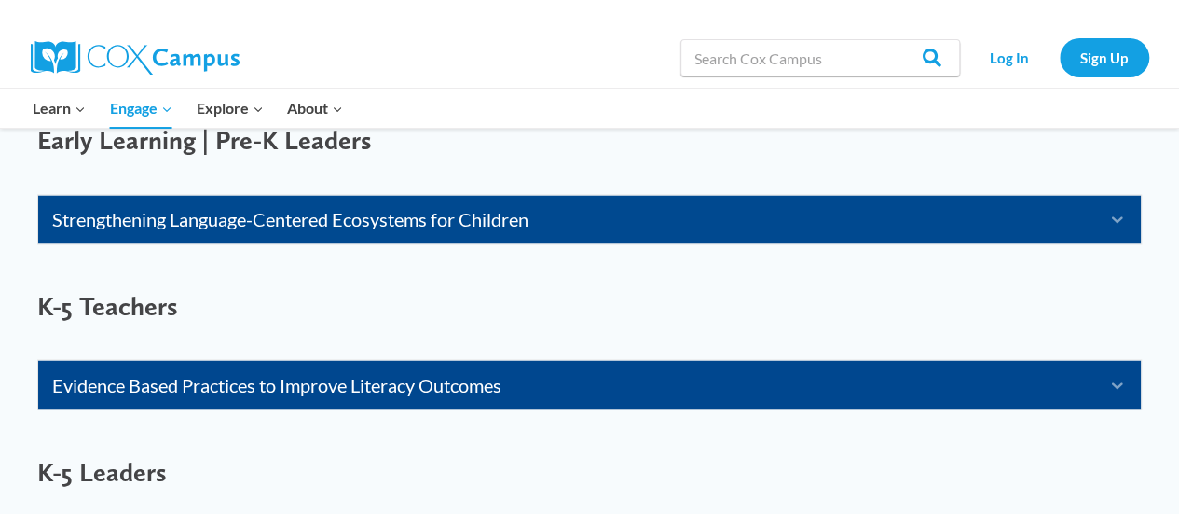 This screenshot has width=1179, height=514. What do you see at coordinates (315, 108) in the screenshot?
I see `button: Child menu of About` at bounding box center [315, 108].